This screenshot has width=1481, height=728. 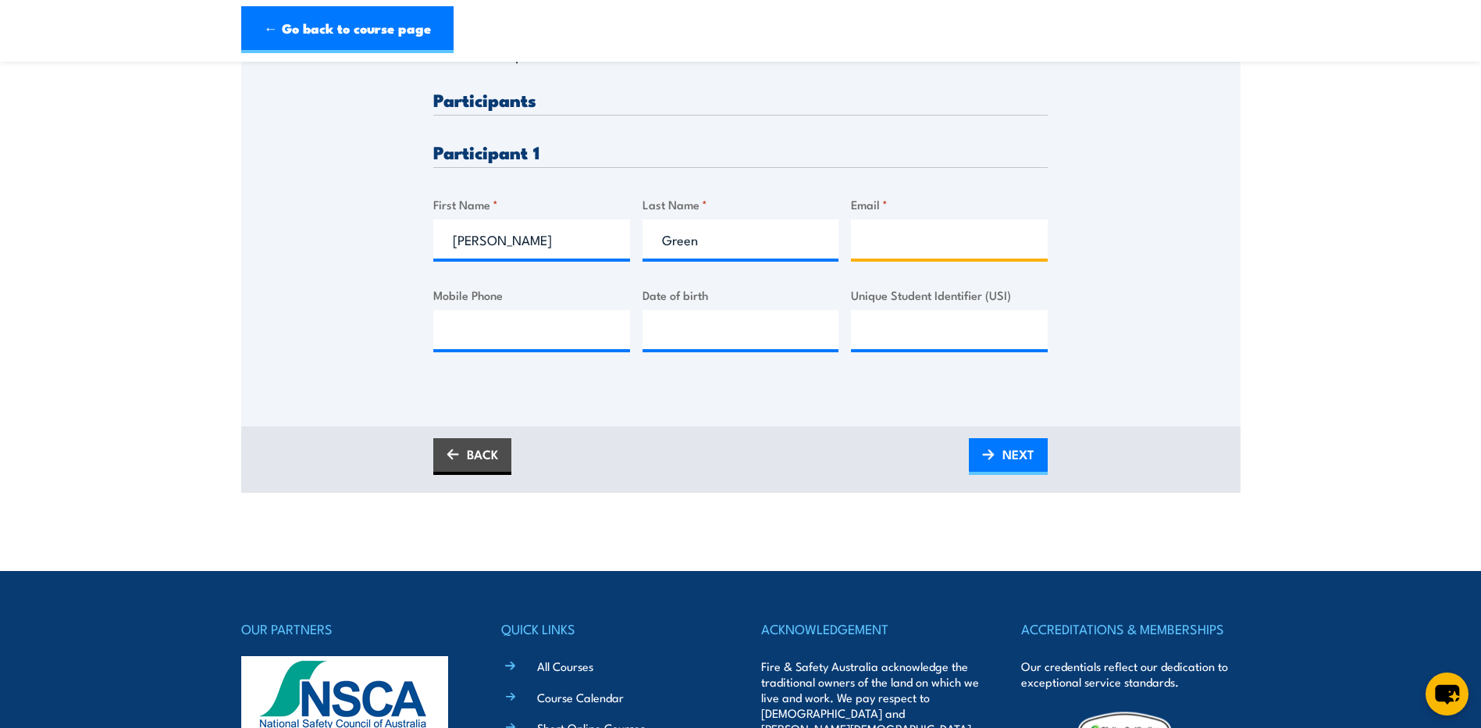 What do you see at coordinates (740, 99) in the screenshot?
I see `h3: Participants` at bounding box center [740, 99].